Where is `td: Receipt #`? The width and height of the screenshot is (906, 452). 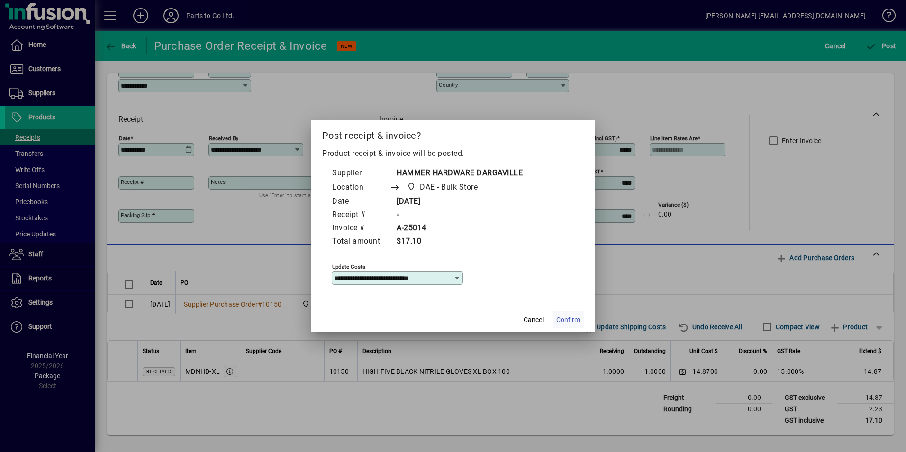 td: Receipt # is located at coordinates (361, 215).